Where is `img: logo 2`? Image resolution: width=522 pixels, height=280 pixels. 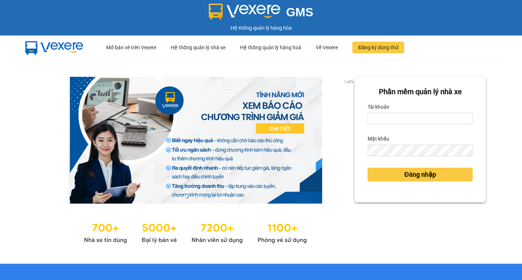
img: logo 2 is located at coordinates (245, 12).